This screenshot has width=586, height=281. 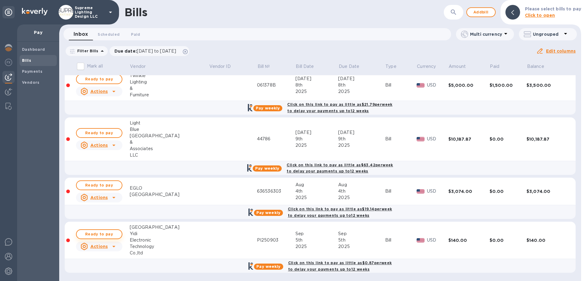 I want to click on span: Inbox, so click(x=81, y=34).